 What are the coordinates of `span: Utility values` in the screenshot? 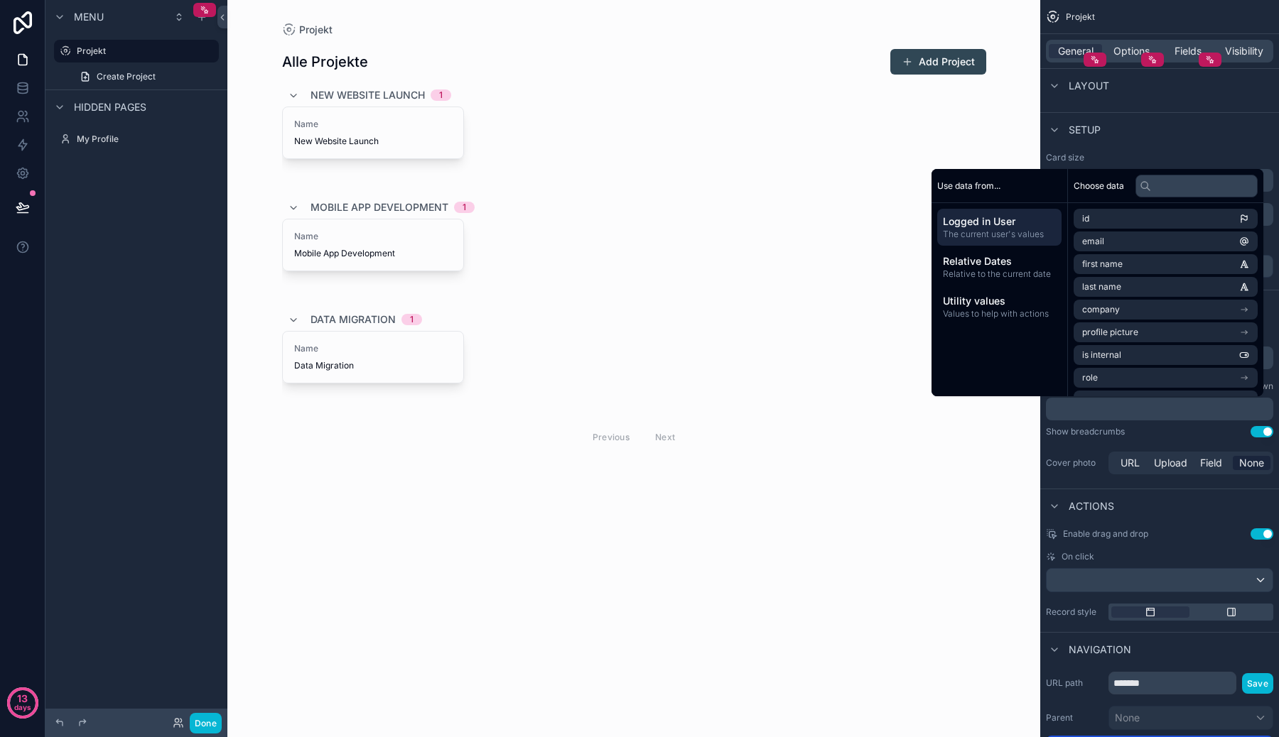 It's located at (999, 301).